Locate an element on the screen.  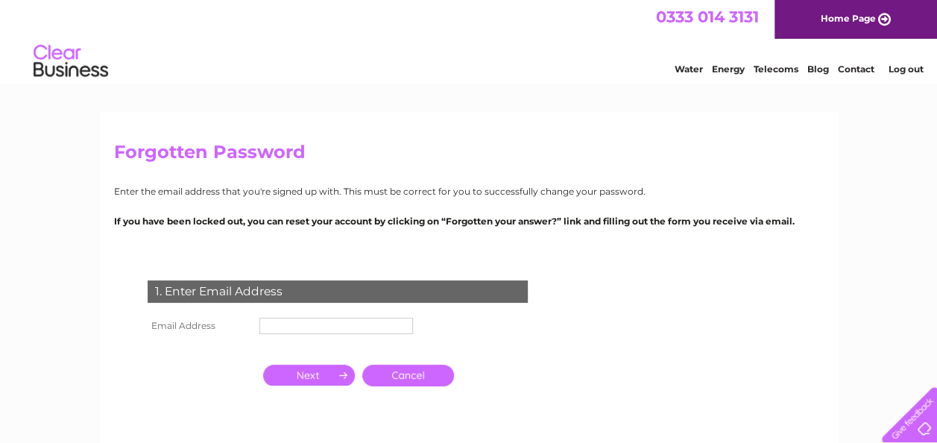
a: Water is located at coordinates (689, 69).